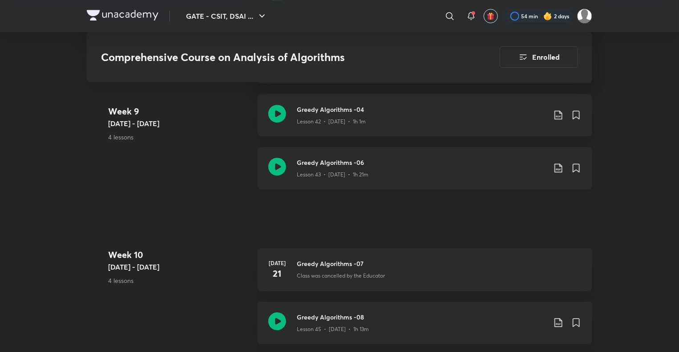  What do you see at coordinates (179, 255) in the screenshot?
I see `h4: Week 10` at bounding box center [179, 255].